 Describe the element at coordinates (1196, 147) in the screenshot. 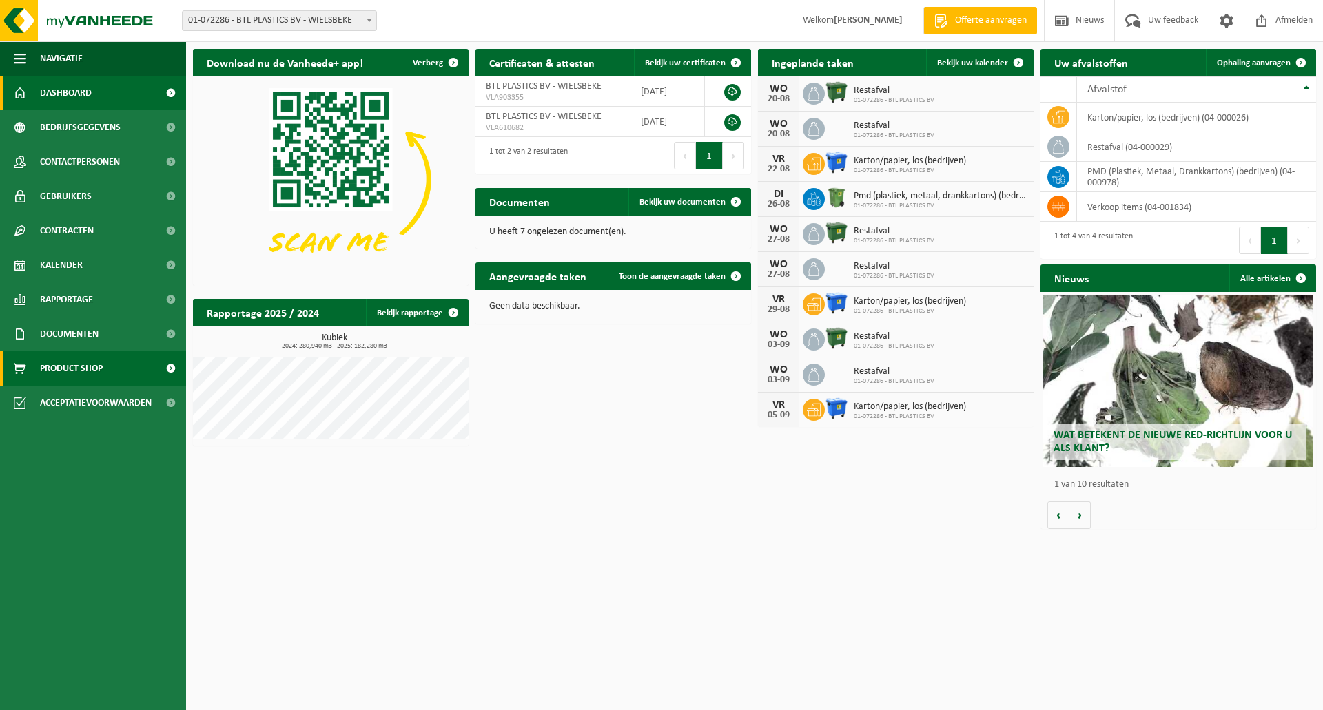

I see `td: restafval (04-000029)` at that location.